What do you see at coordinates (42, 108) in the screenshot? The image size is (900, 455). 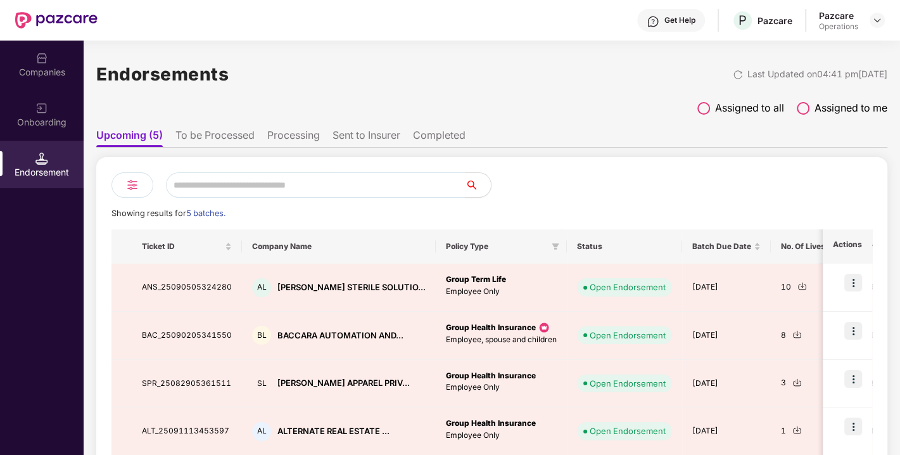 I see `img: svg+xml;base64,PHN2ZyB3aWR0aD0iMjAiIGhlaWdodD0iMjAiIHZpZXdCb3g9IjAgMCAyMCAyMCIgZmlsbD0ibm9uZSIgeG...` at bounding box center [42, 108].